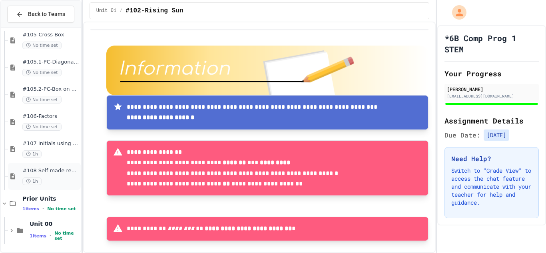 This screenshot has height=253, width=546. Describe the element at coordinates (491, 121) in the screenshot. I see `h2: Assignment Details` at that location.